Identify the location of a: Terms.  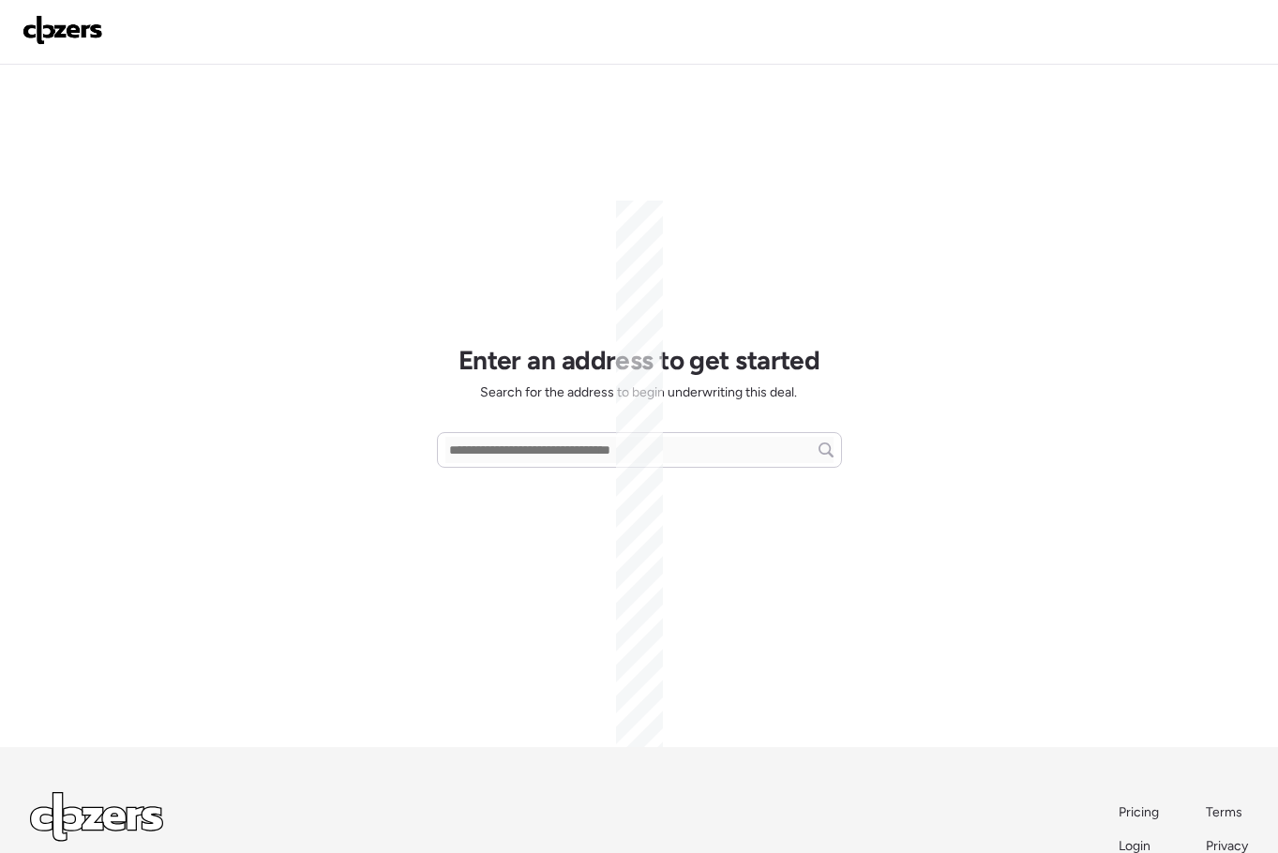
(1227, 813).